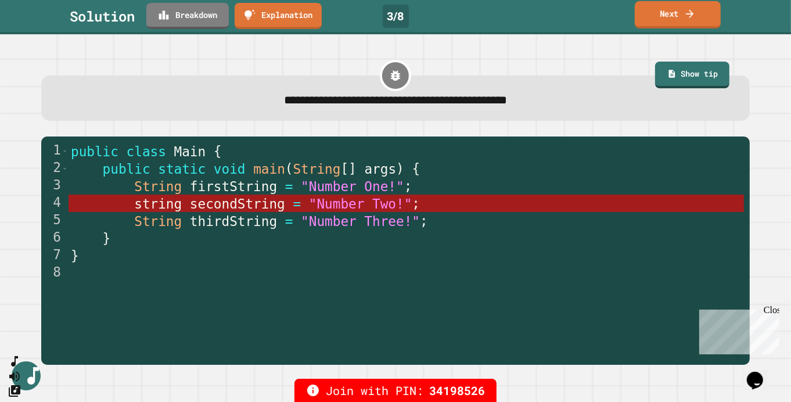 The height and width of the screenshot is (402, 791). I want to click on span: Toggle code folding, rows 2 through 6, so click(64, 168).